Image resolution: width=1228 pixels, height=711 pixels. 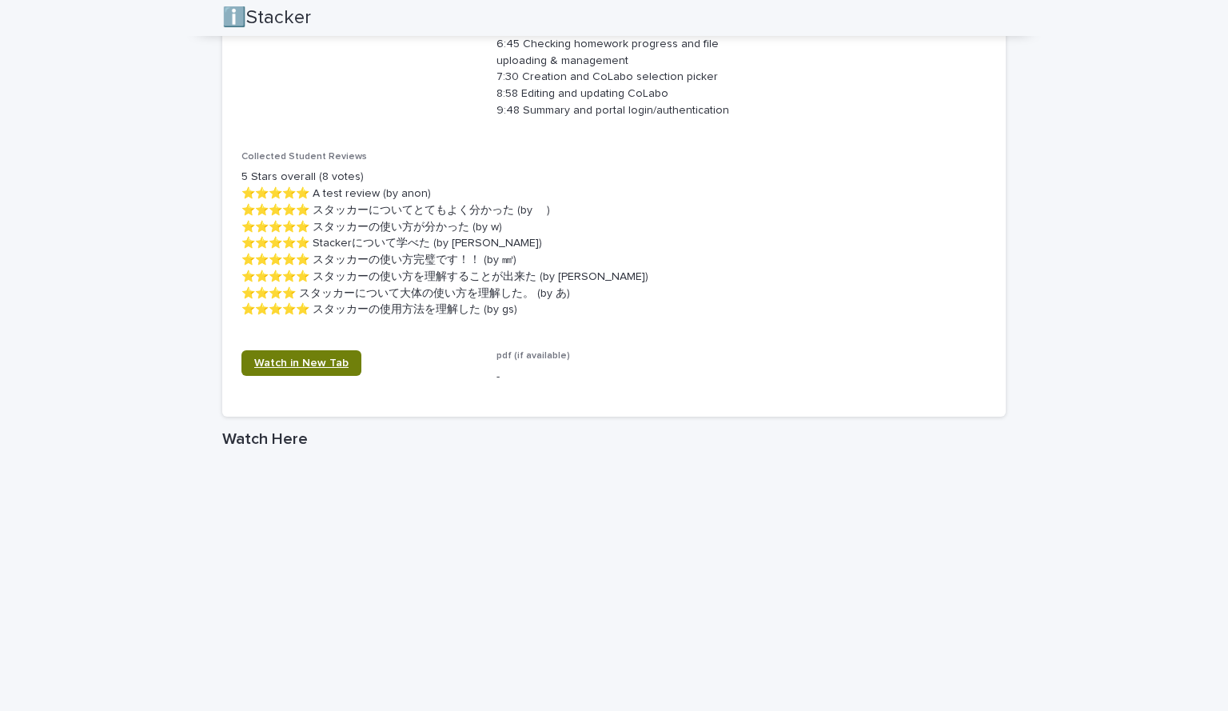 What do you see at coordinates (304, 157) in the screenshot?
I see `span: Collected Student Reviews` at bounding box center [304, 157].